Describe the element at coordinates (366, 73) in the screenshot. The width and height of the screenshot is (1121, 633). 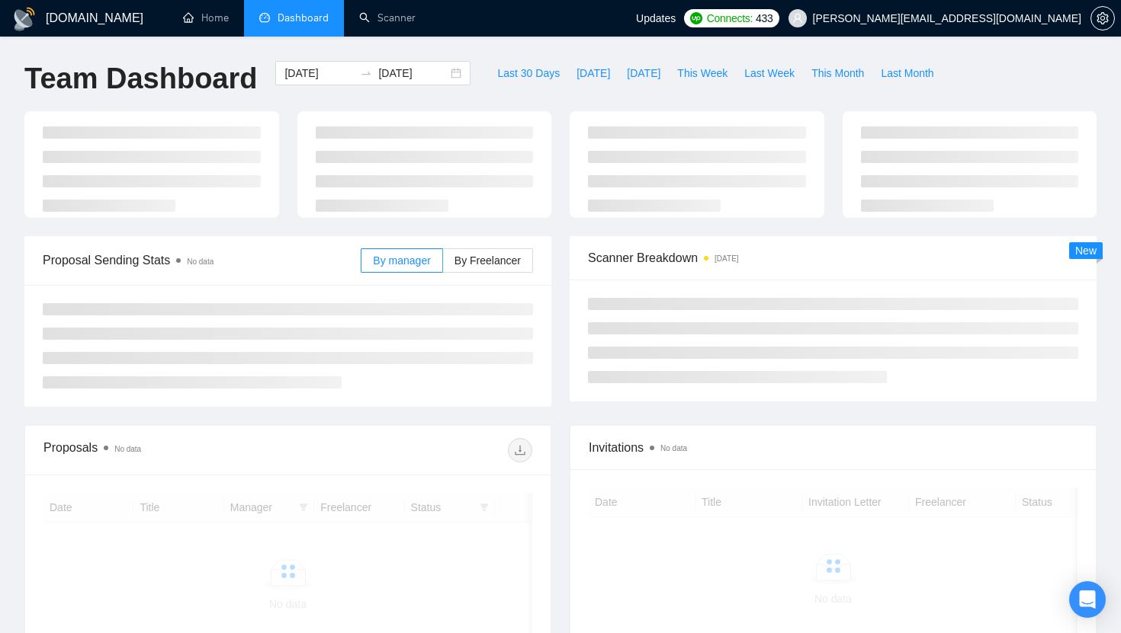
I see `span: swap-right` at that location.